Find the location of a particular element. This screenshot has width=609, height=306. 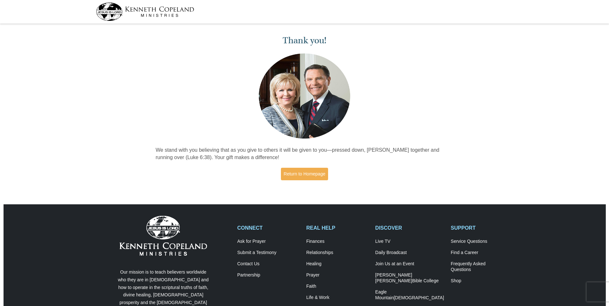

a: Ask for Prayer is located at coordinates (268, 242).